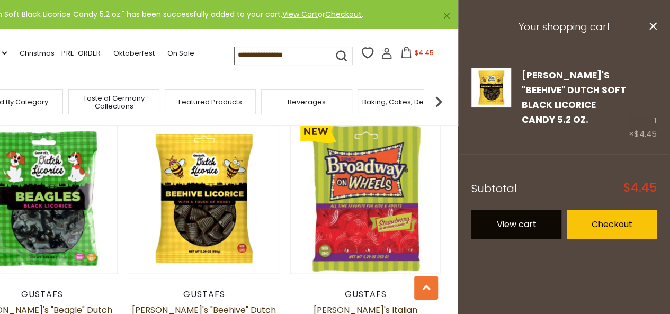 The height and width of the screenshot is (314, 670). I want to click on div: 1 ×, so click(642, 104).